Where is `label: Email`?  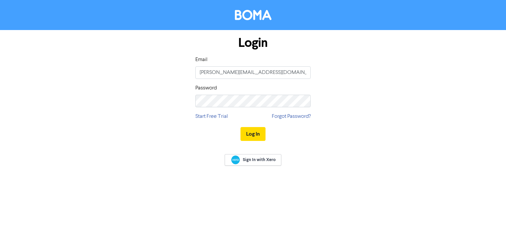 label: Email is located at coordinates (201, 60).